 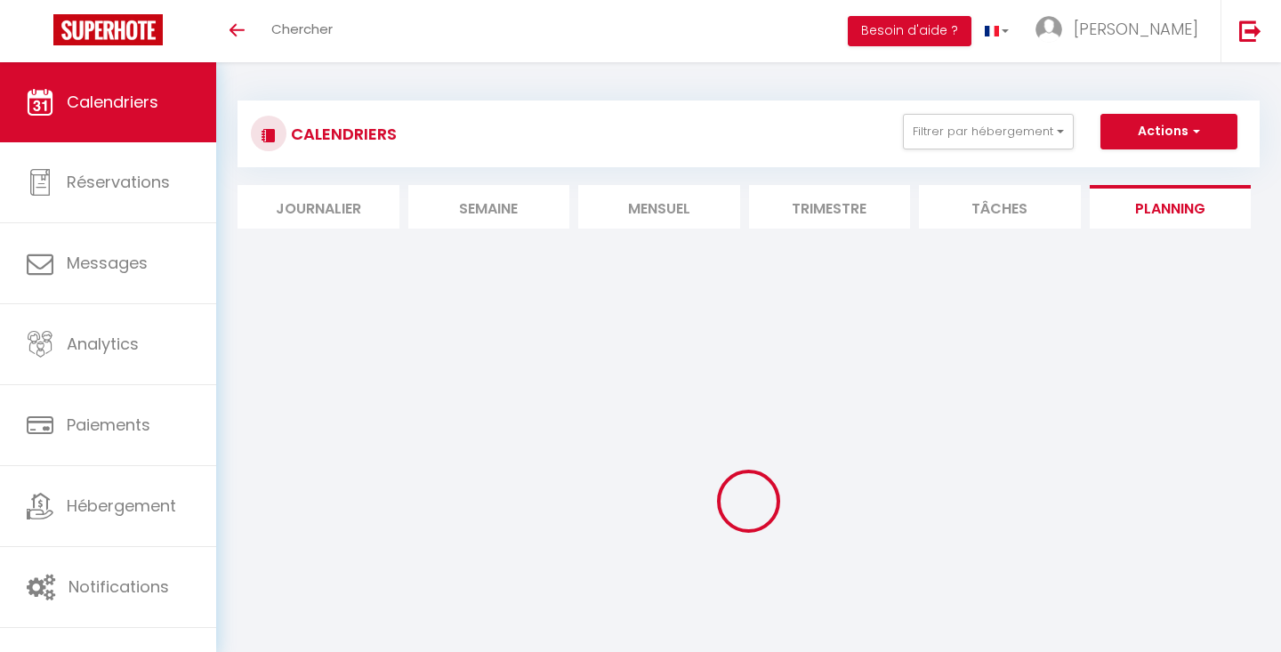 I want to click on h3: CALENDRIERS, so click(x=342, y=133).